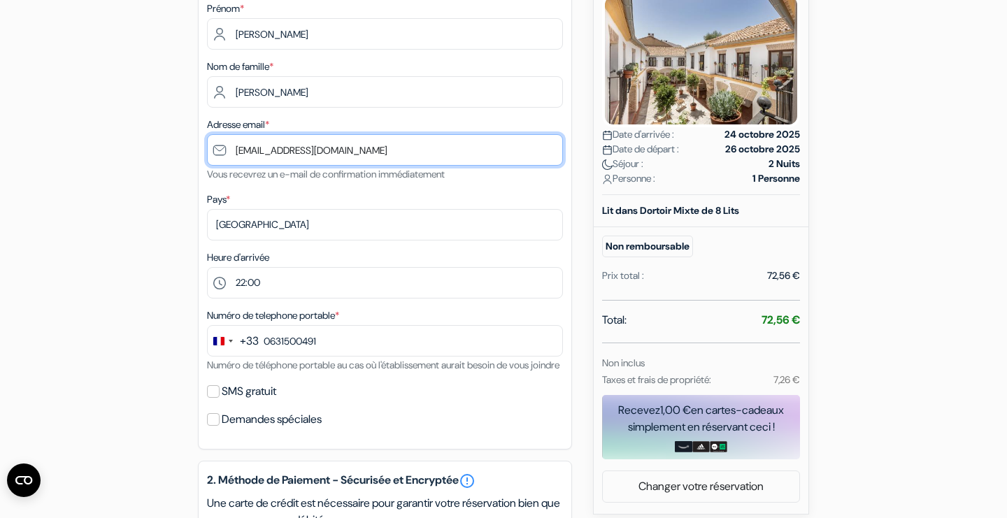 The image size is (1007, 518). Describe the element at coordinates (249, 392) in the screenshot. I see `label: SMS gratuit` at that location.